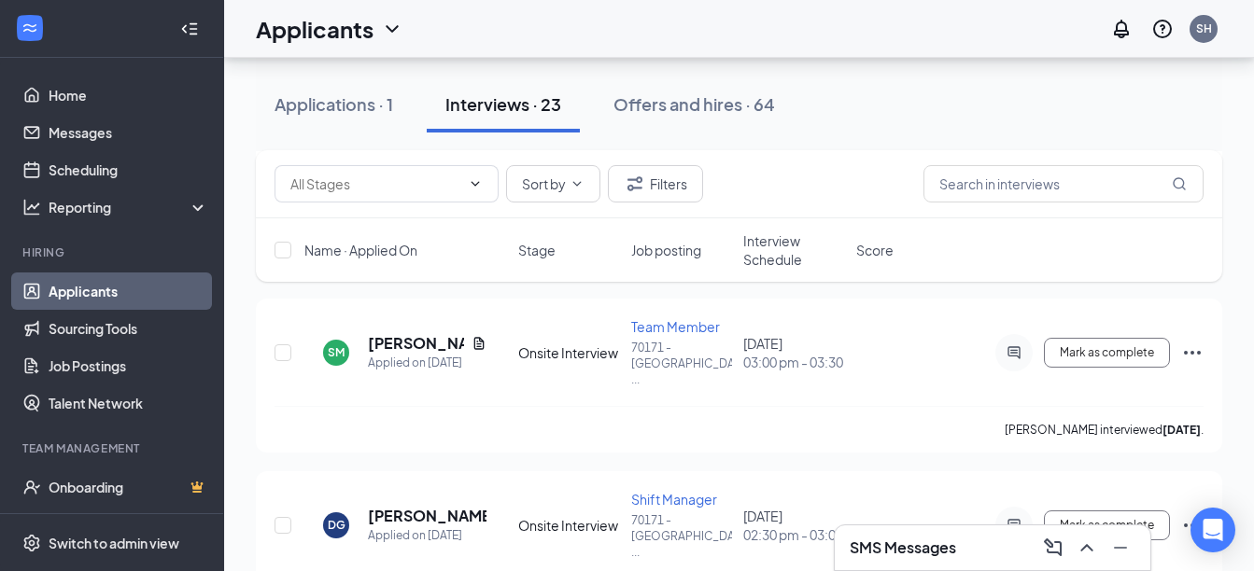  Describe the element at coordinates (128, 170) in the screenshot. I see `a: Scheduling` at that location.